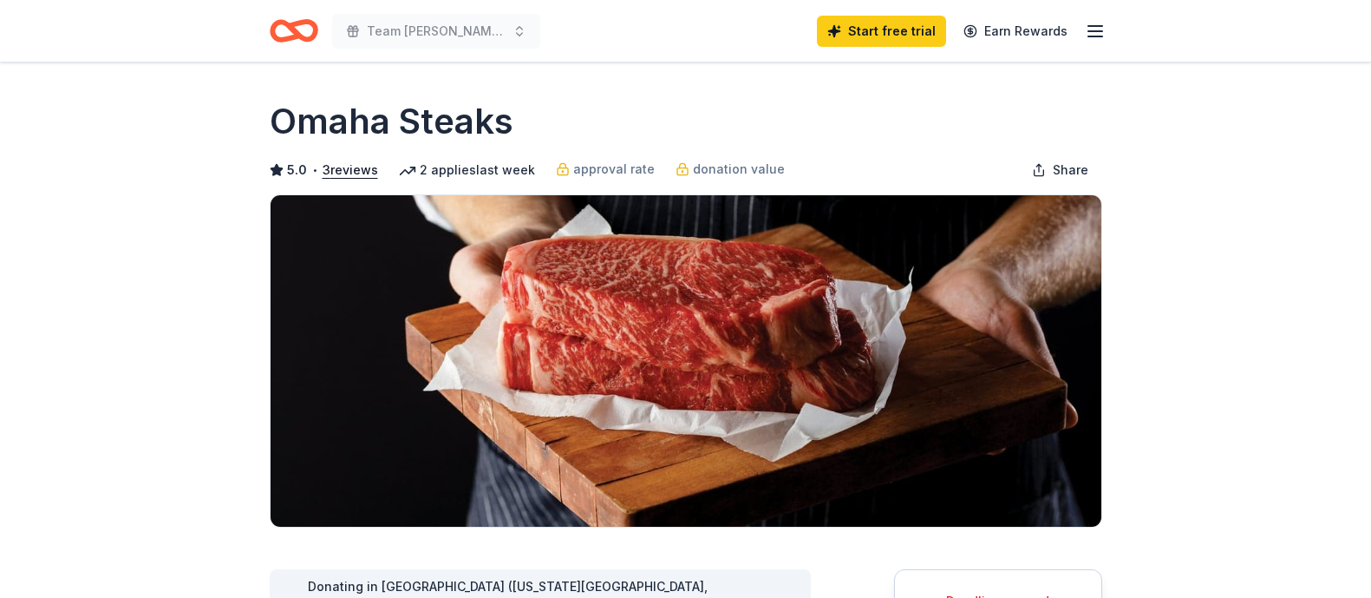  I want to click on a: Start free trial, so click(881, 31).